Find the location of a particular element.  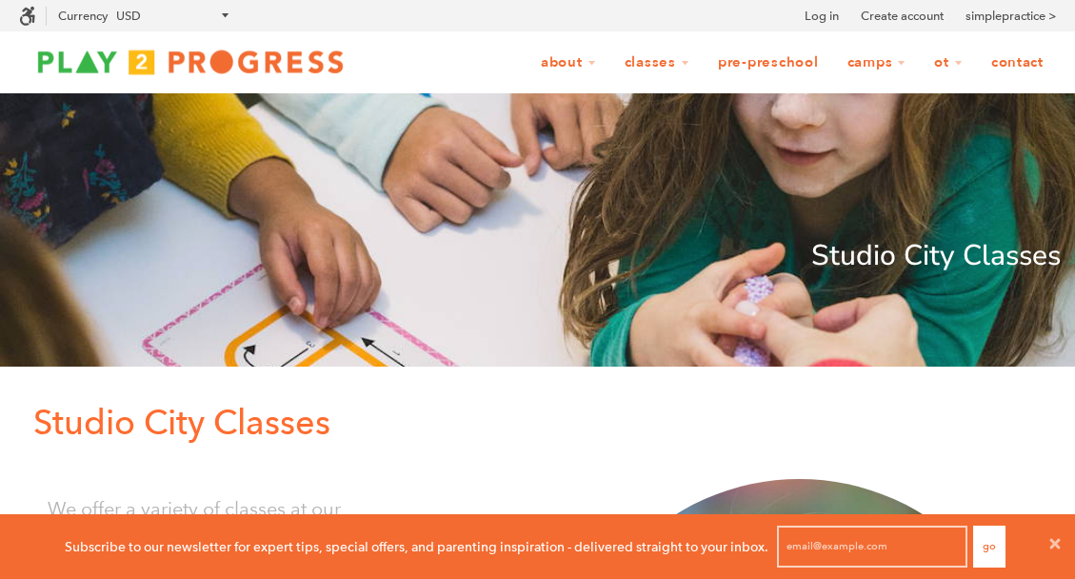

img: Play2Progress logo is located at coordinates (190, 62).